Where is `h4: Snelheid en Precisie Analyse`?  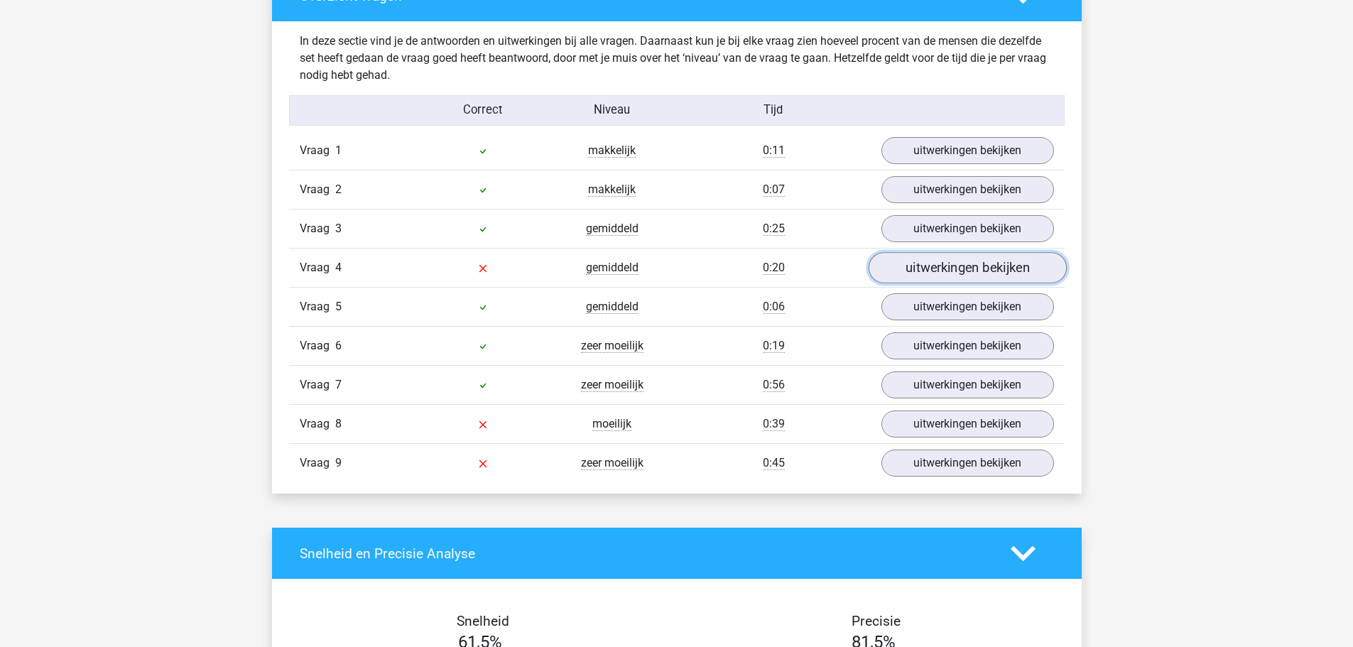 h4: Snelheid en Precisie Analyse is located at coordinates (644, 553).